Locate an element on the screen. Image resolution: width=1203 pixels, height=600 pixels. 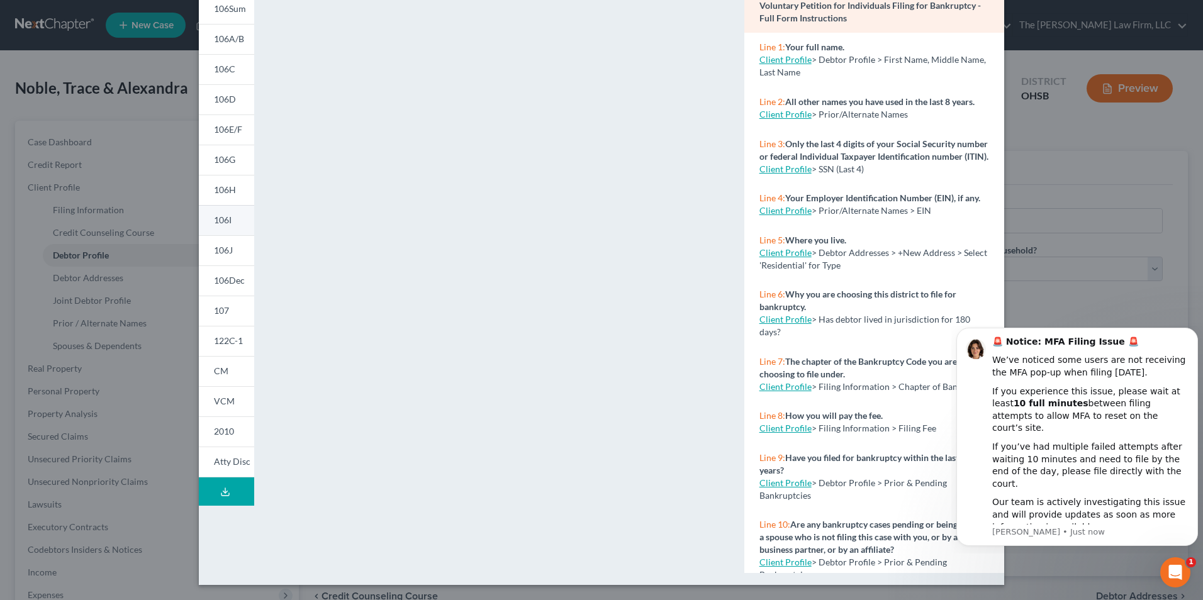
span: 106Sum is located at coordinates (230, 8).